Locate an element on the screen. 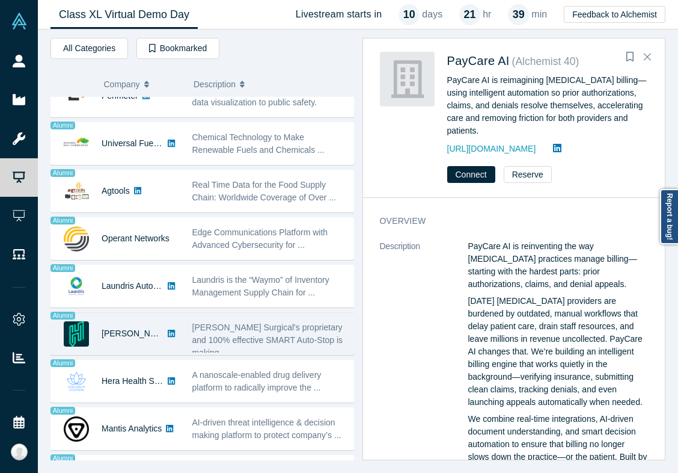  a: Universal Fuel Technologies is located at coordinates (154, 143).